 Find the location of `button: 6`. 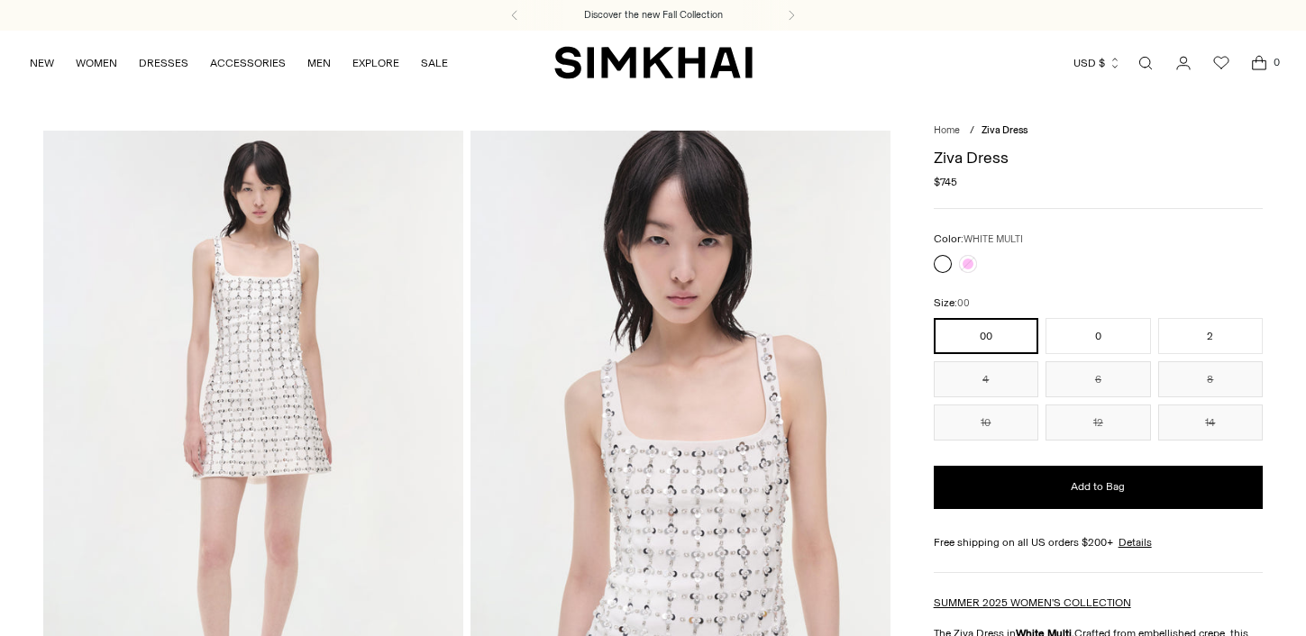

button: 6 is located at coordinates (1097, 379).